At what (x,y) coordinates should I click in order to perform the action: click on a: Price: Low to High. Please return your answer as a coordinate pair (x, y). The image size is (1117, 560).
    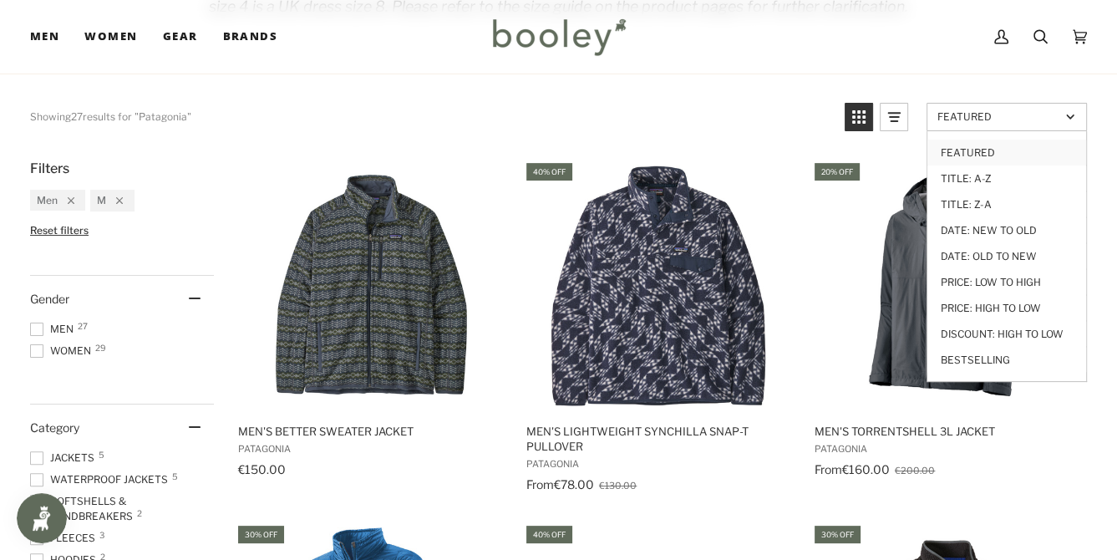
    Looking at the image, I should click on (1007, 282).